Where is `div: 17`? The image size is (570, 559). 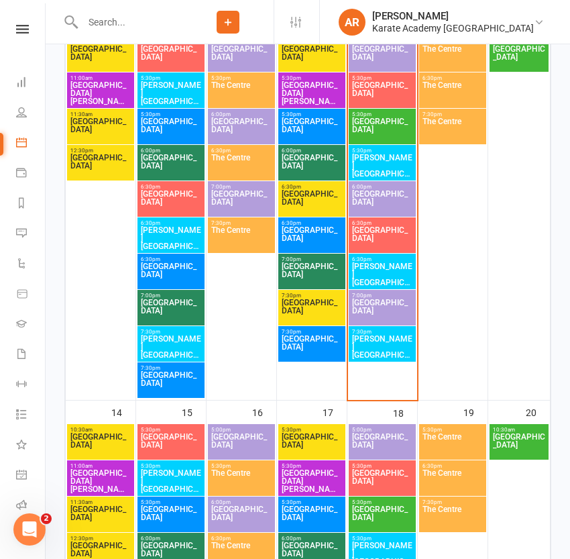 div: 17 is located at coordinates (335, 411).